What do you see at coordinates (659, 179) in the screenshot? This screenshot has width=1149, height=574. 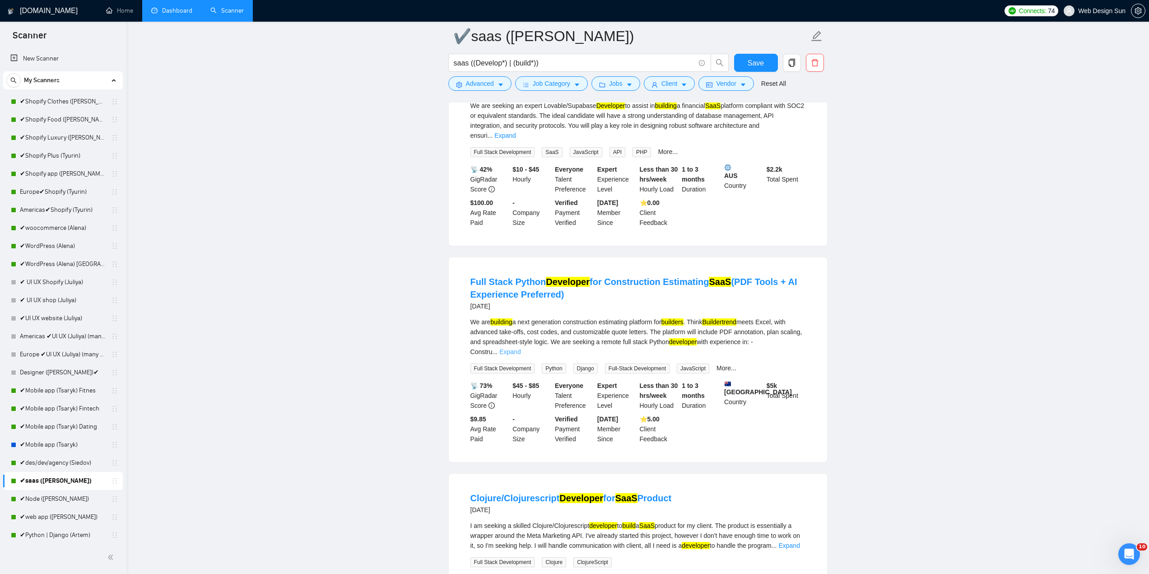 I see `div: Hourly Load` at bounding box center [659, 179].